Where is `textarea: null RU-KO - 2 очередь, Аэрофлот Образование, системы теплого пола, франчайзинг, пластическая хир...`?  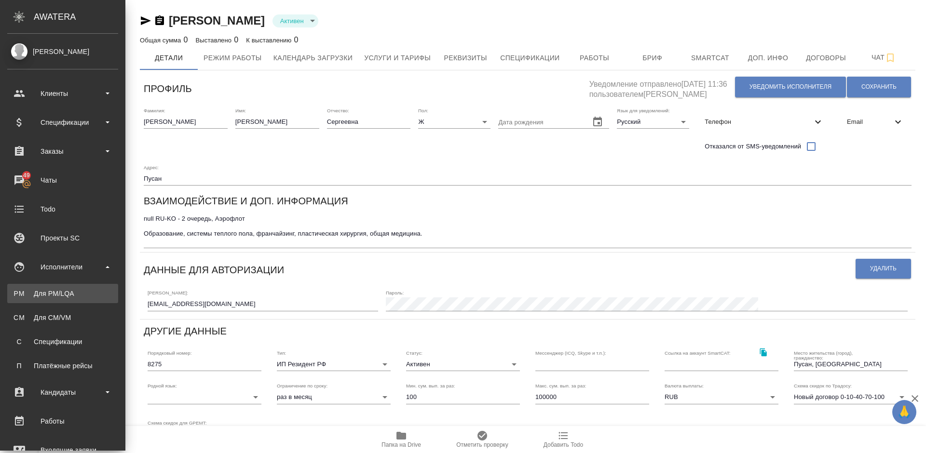 textarea: null RU-KO - 2 очередь, Аэрофлот Образование, системы теплого пола, франчайзинг, пластическая хир... is located at coordinates (528, 230).